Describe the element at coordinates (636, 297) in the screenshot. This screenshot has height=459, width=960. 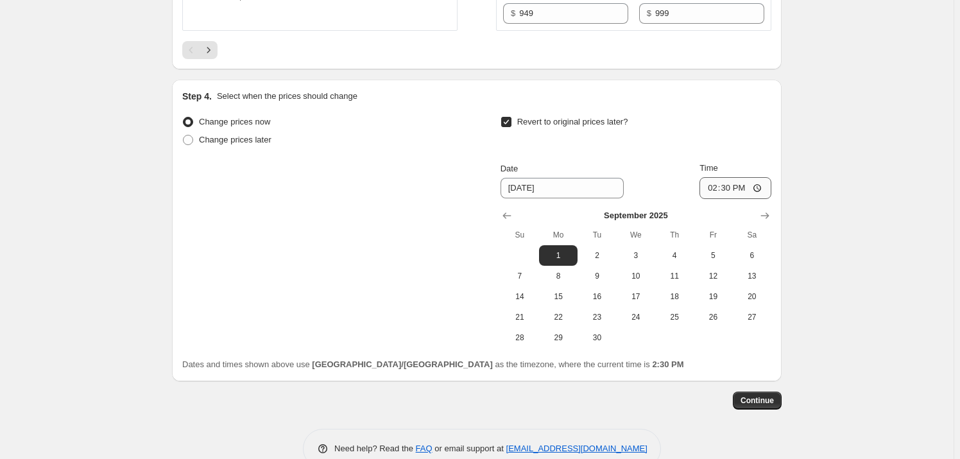
I see `span: 17` at that location.